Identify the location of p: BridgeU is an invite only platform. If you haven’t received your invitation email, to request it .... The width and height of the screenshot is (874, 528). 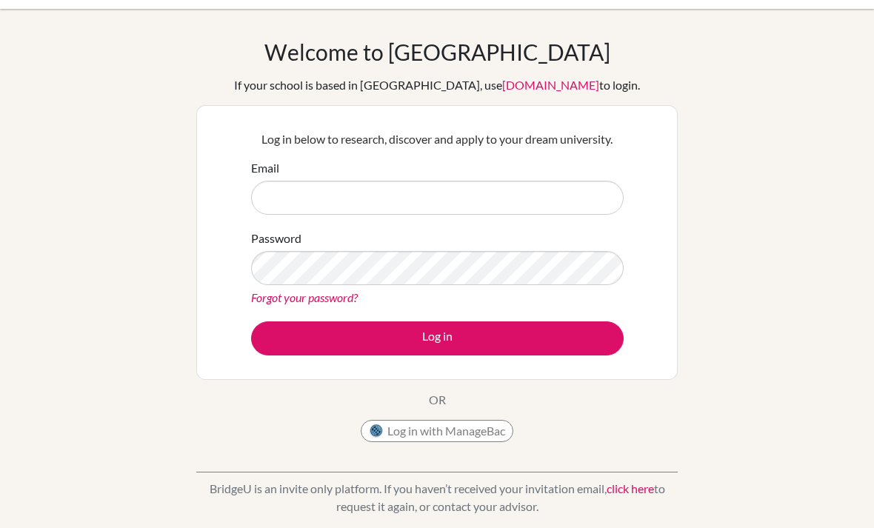
(437, 498).